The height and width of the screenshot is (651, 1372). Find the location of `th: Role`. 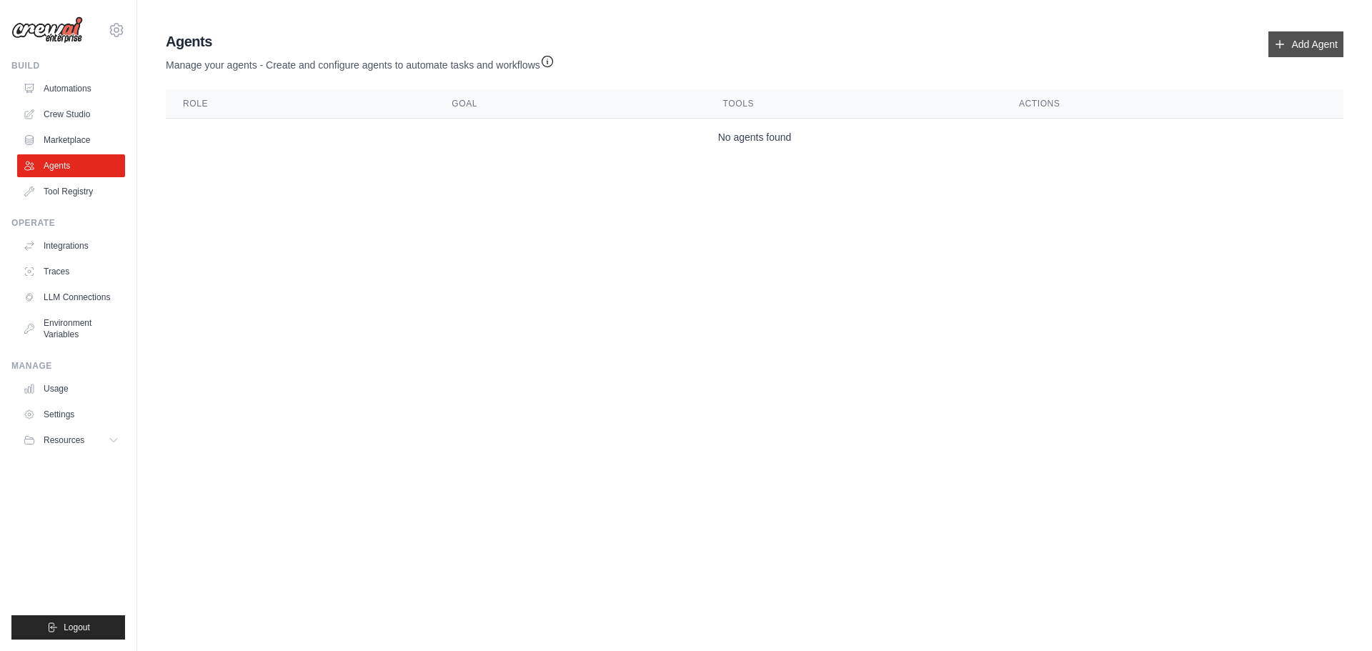

th: Role is located at coordinates (300, 104).